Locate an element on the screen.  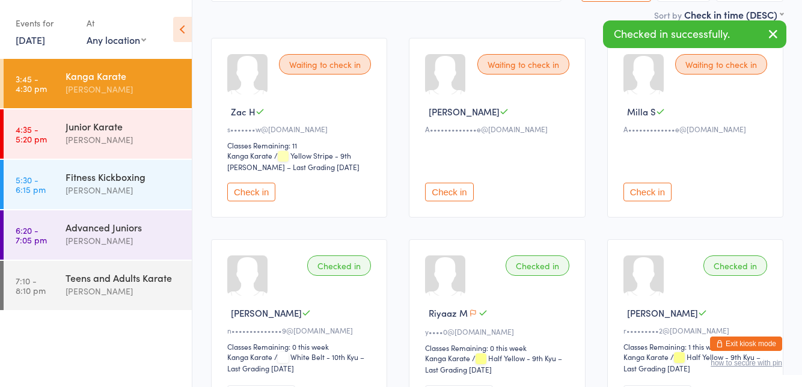
div: Any location is located at coordinates (116, 40).